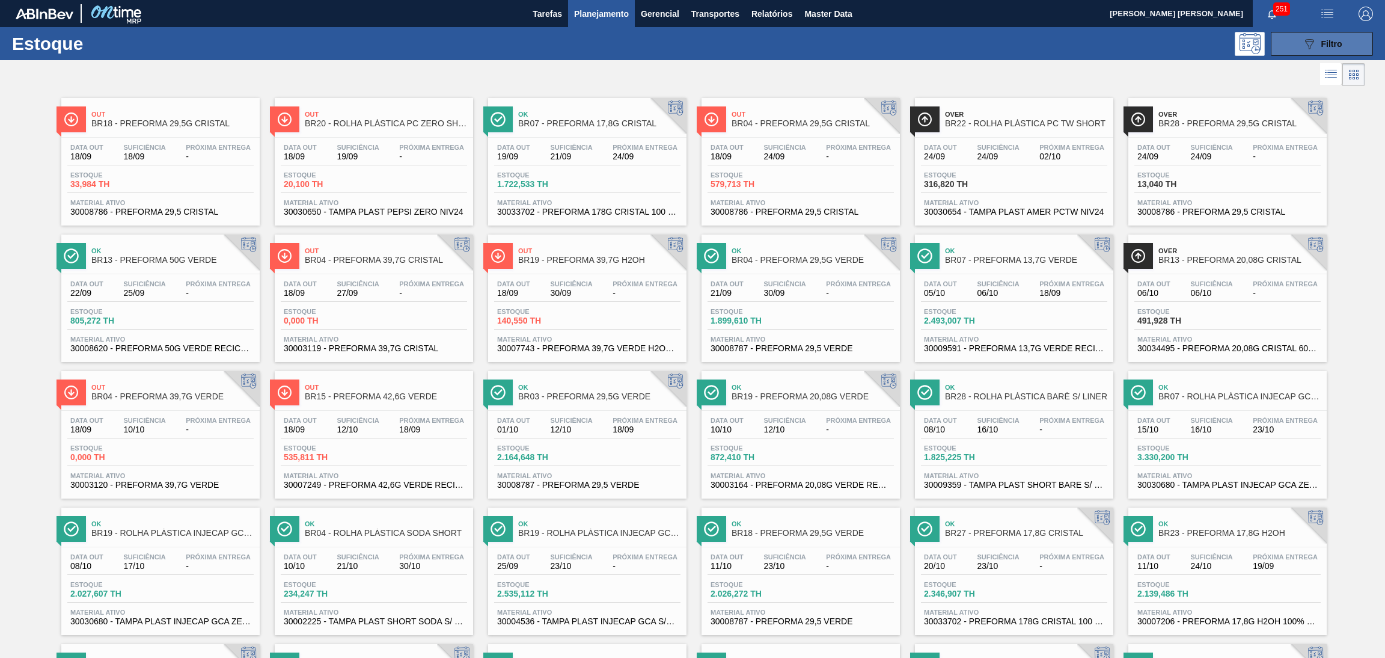  Describe the element at coordinates (586, 157) in the screenshot. I see `a: ÍconeOkBR07 - PREFORMA 17,8G CRISTALData out19/09Suficiência21/09Próxima Entrega24/09Estoque1.722...` at that location.